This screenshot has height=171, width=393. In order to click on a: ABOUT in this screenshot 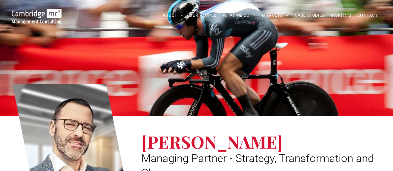, I will do `click(173, 15)`.